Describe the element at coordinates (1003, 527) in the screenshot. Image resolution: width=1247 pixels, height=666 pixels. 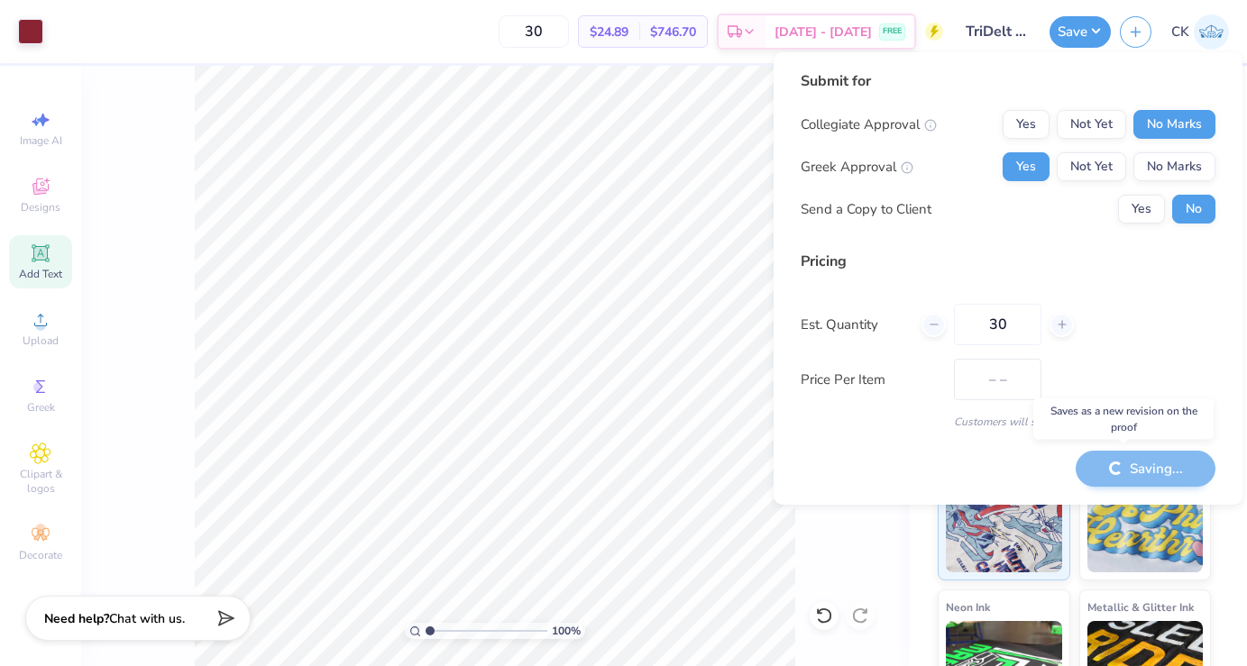
I see `img: Standard` at that location.